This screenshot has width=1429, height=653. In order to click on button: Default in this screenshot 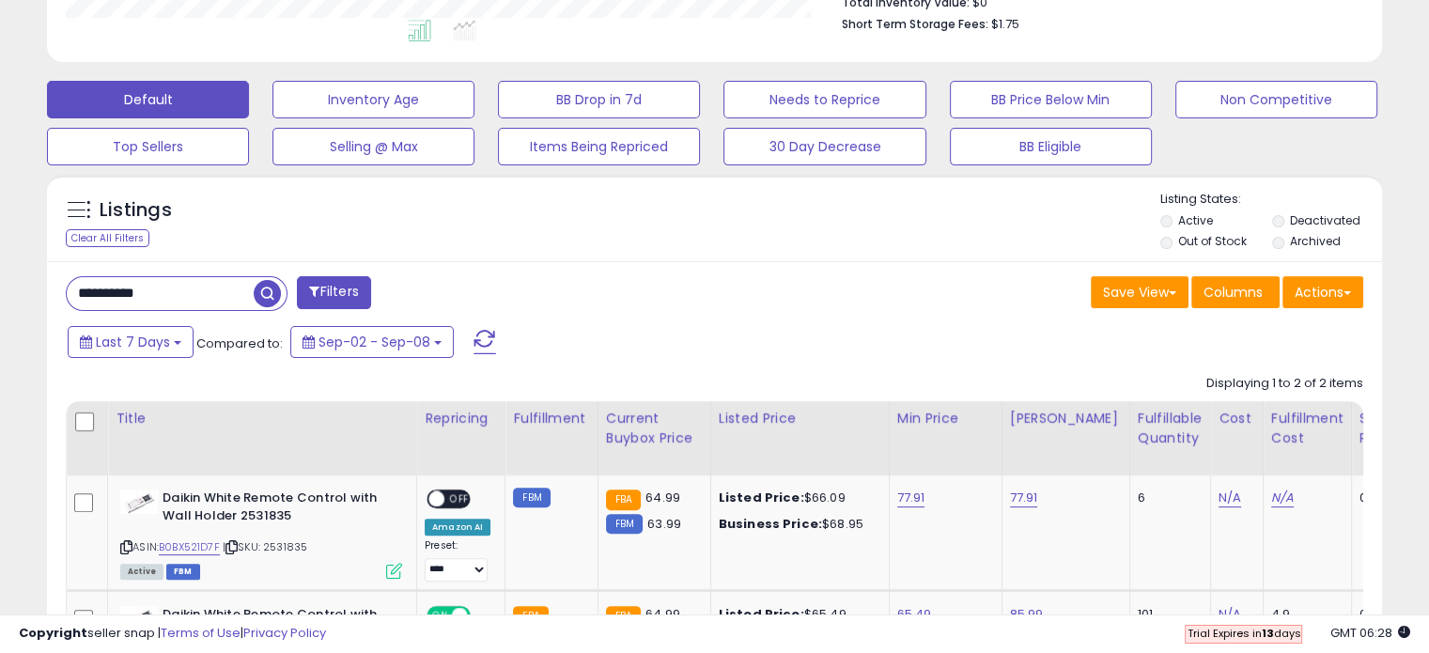, I will do `click(148, 100)`.